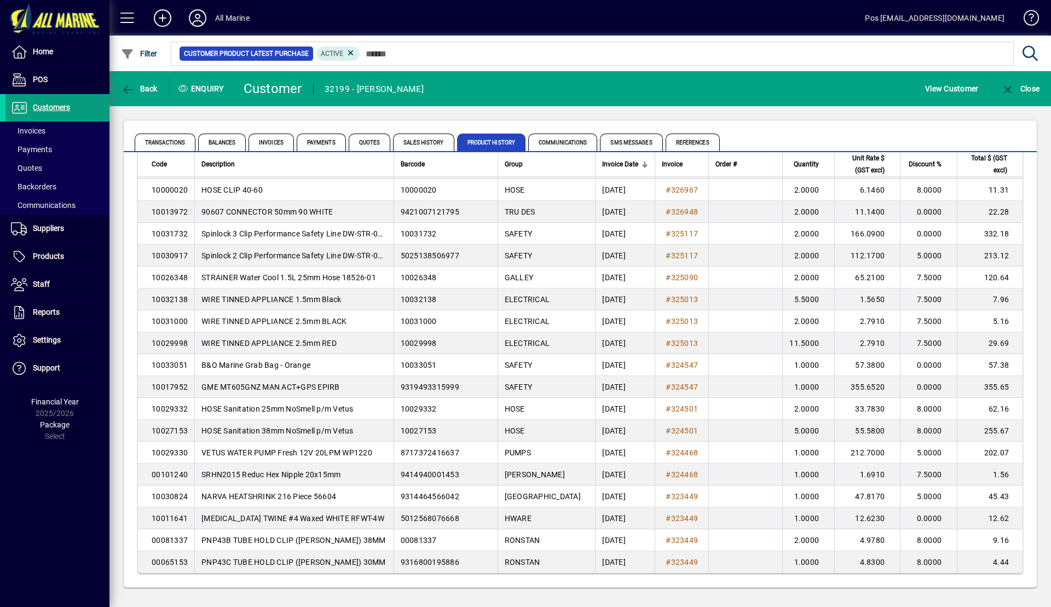 The height and width of the screenshot is (607, 1051). What do you see at coordinates (515, 409) in the screenshot?
I see `span: HOSE` at bounding box center [515, 409].